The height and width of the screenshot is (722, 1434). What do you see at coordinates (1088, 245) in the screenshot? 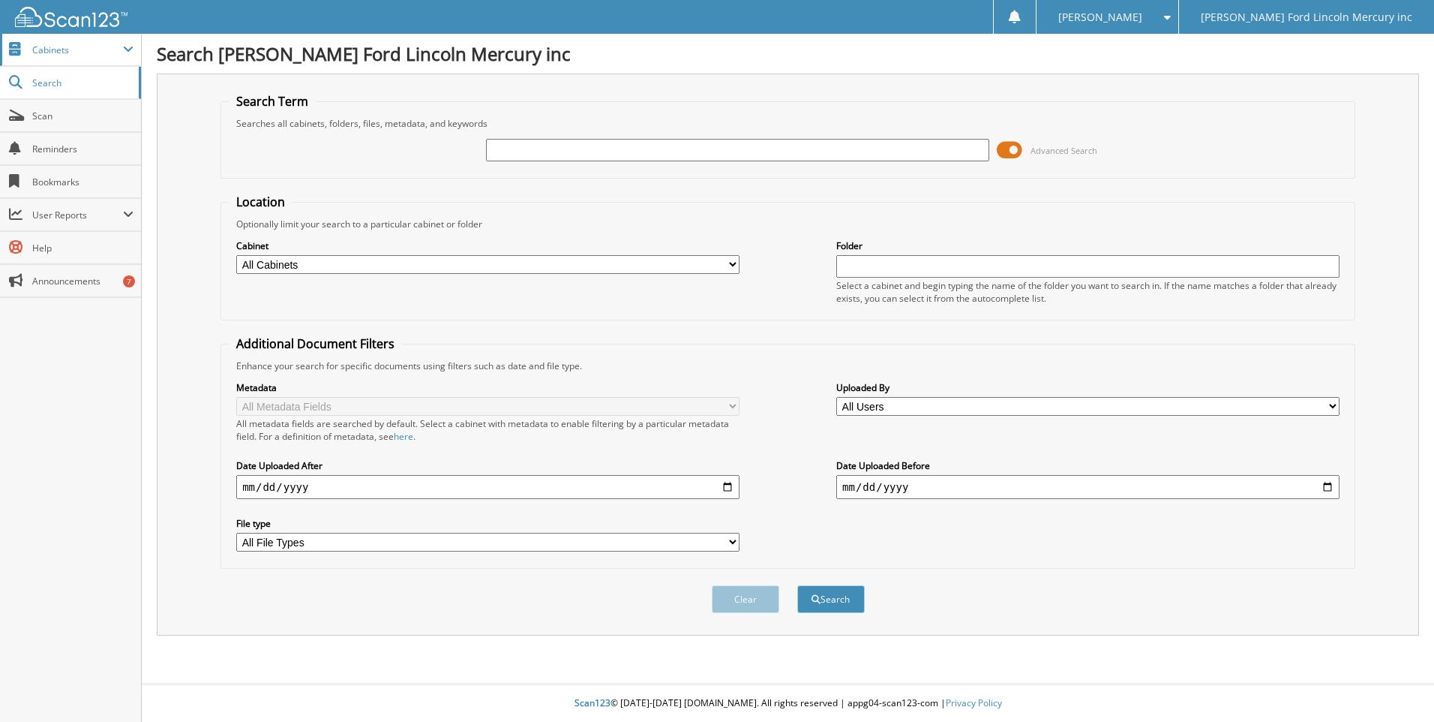
I see `label: Folder` at bounding box center [1088, 245].